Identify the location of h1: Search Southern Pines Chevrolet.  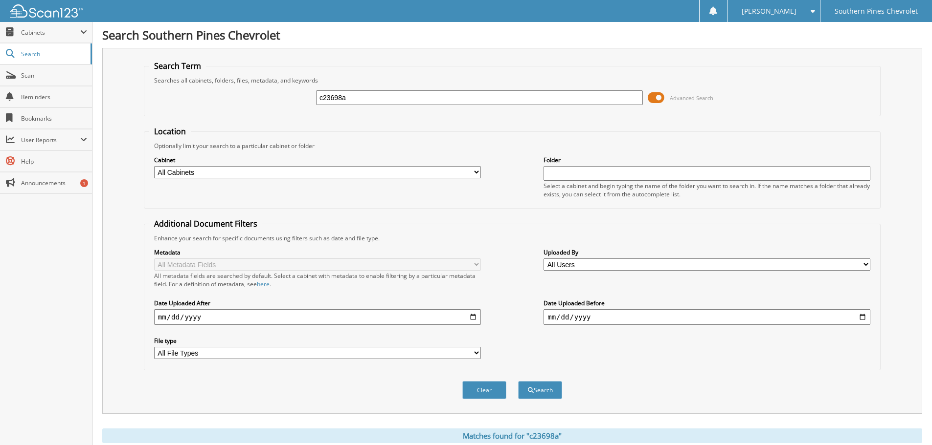
(512, 35).